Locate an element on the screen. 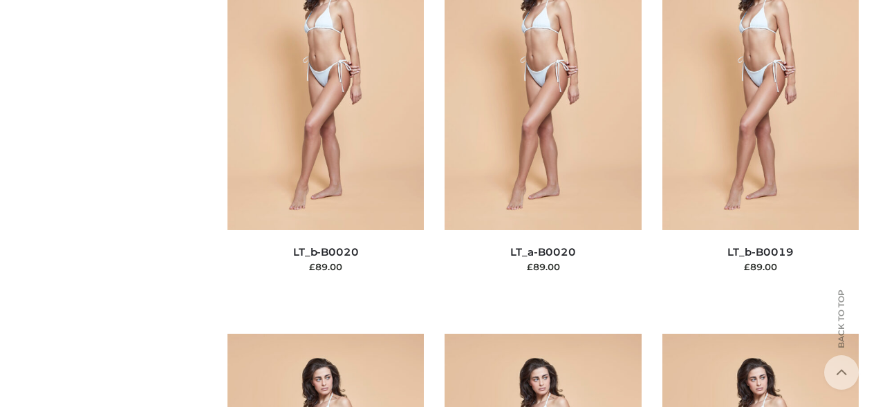  a: LT_a-B0020 is located at coordinates (543, 252).